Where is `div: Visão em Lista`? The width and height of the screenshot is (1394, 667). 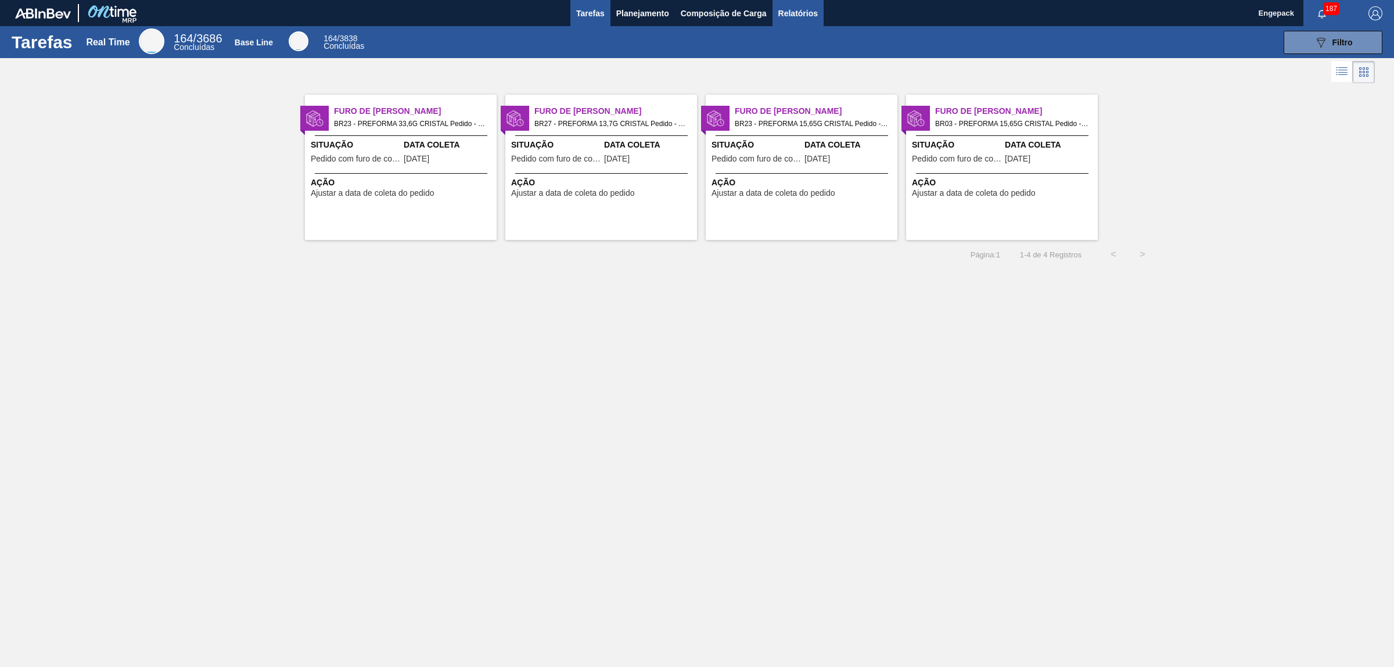
div: Visão em Lista is located at coordinates (1341, 72).